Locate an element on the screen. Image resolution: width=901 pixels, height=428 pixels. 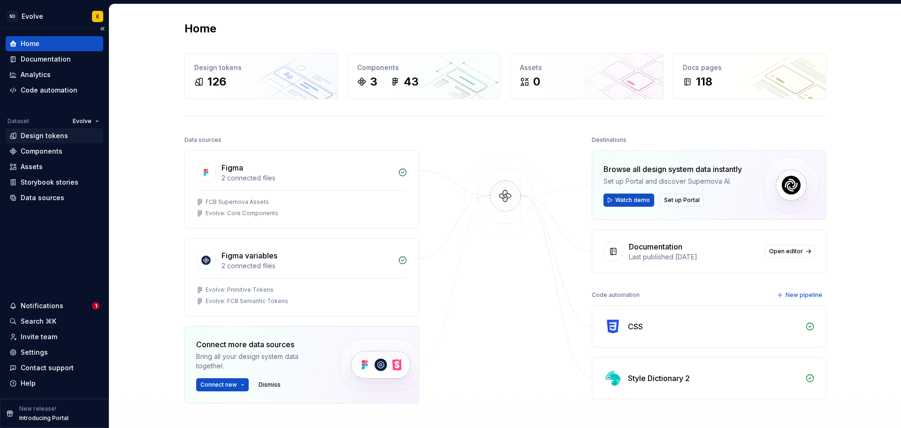
div: Analytics is located at coordinates (36, 75).